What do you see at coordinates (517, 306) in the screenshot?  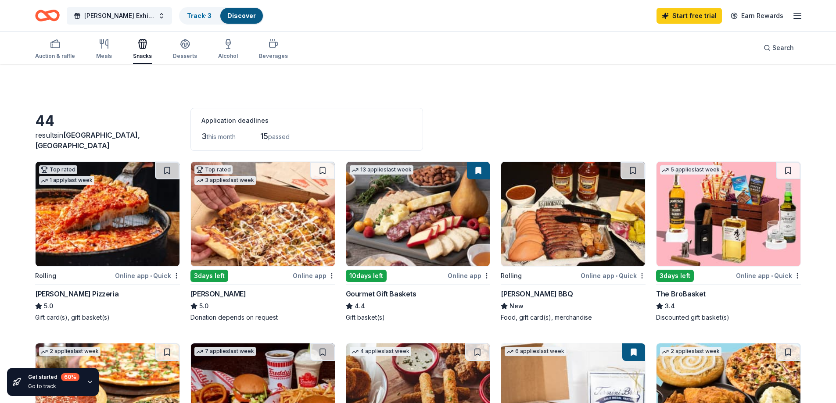 I see `span: New` at bounding box center [517, 306].